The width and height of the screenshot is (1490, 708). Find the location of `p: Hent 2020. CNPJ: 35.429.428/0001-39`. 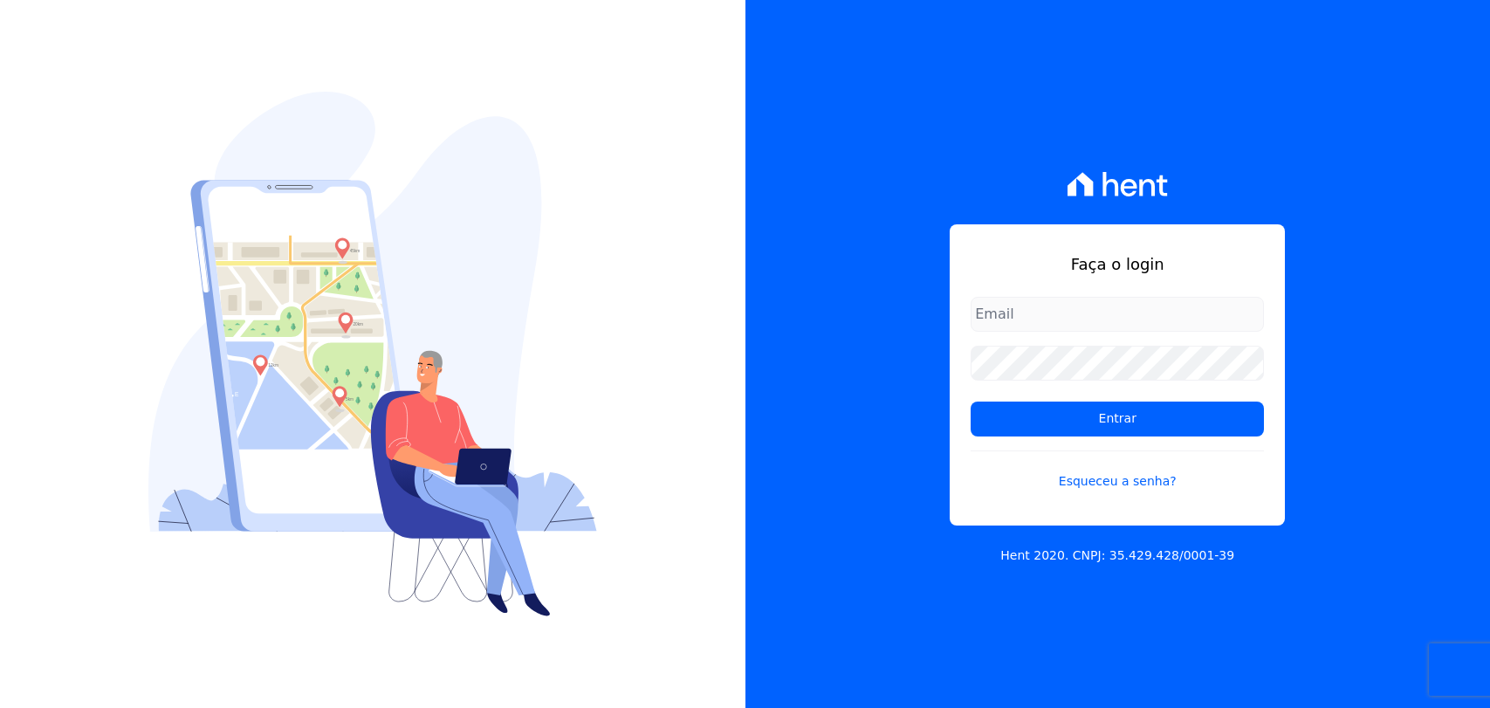

p: Hent 2020. CNPJ: 35.429.428/0001-39 is located at coordinates (1117, 555).